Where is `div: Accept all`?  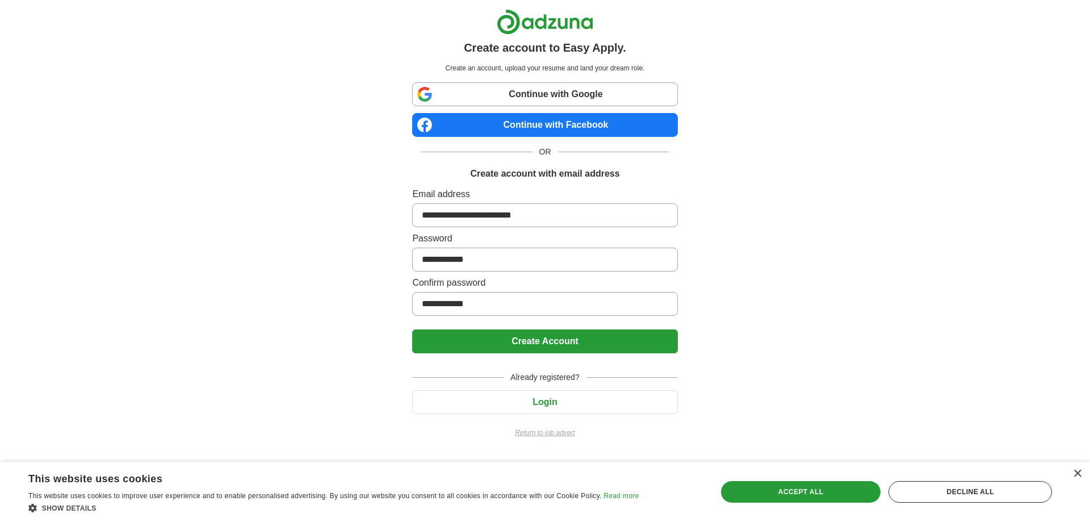
div: Accept all is located at coordinates (801, 492).